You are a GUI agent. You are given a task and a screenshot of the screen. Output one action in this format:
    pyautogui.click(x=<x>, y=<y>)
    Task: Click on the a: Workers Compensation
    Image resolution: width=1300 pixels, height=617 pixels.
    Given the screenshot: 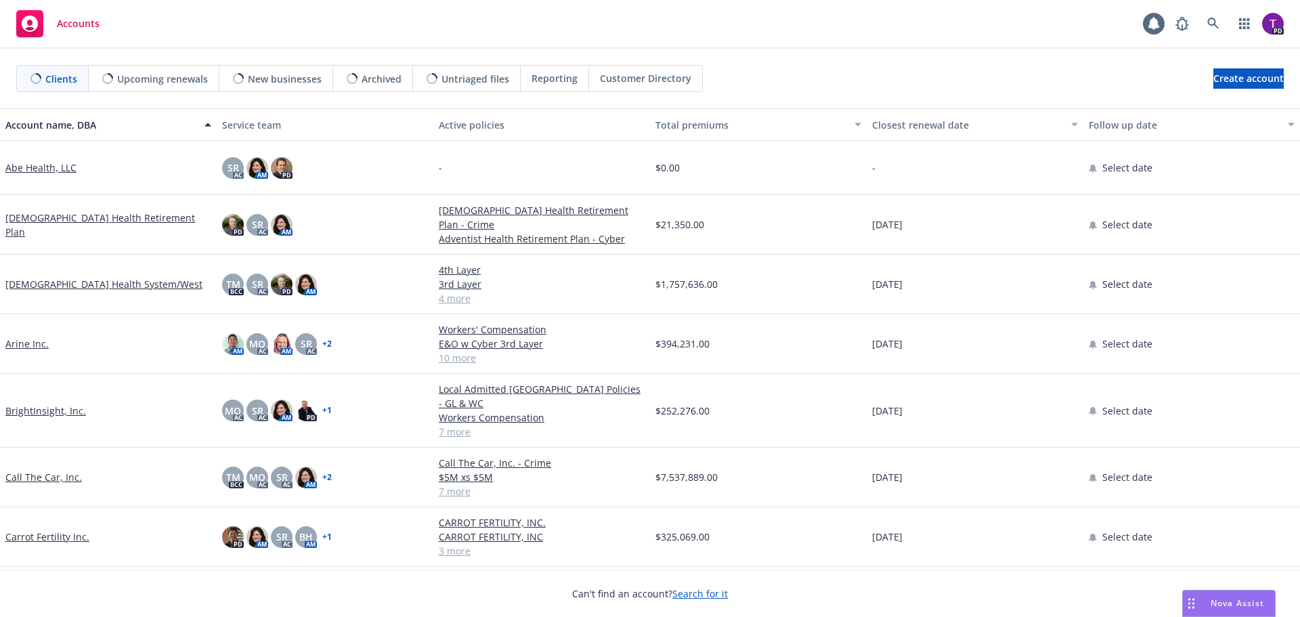 What is the action you would take?
    pyautogui.click(x=542, y=417)
    